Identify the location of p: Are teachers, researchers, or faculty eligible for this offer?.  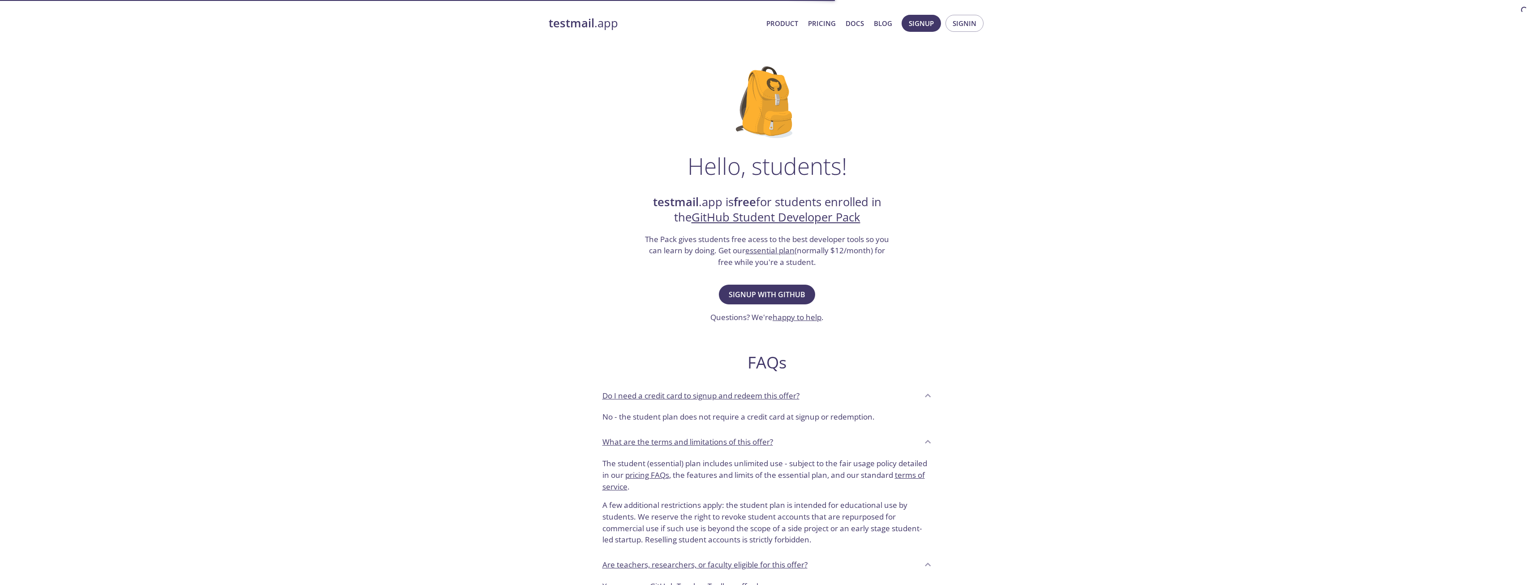
(705, 564).